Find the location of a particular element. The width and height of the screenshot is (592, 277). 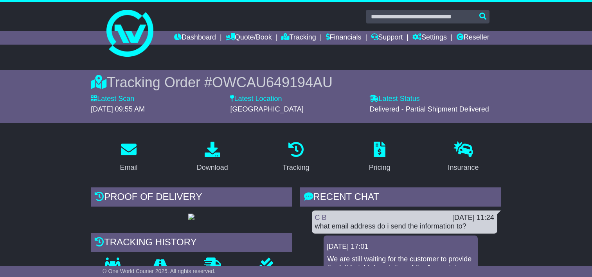

a: C B is located at coordinates (321, 218).